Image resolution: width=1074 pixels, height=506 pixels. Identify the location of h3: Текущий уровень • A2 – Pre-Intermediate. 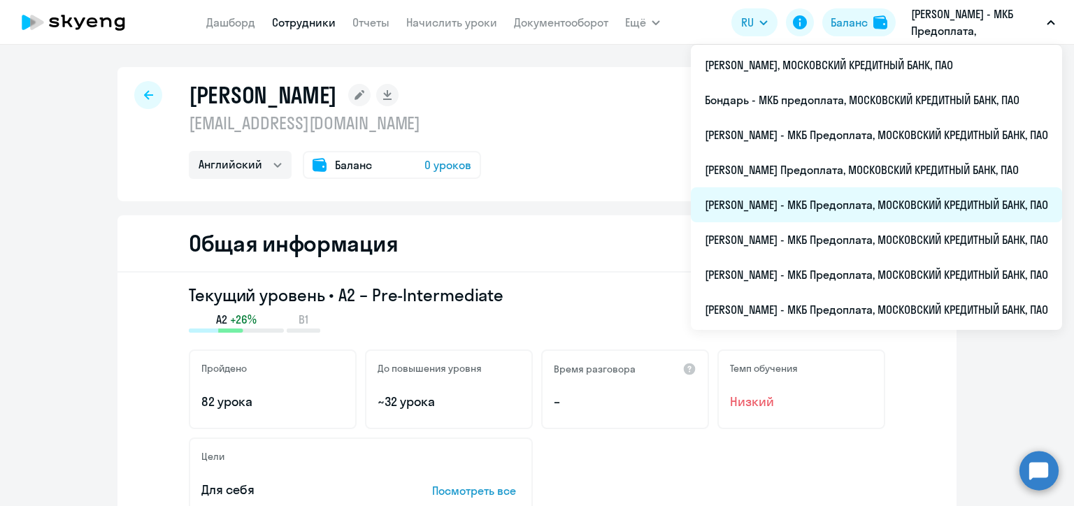
(537, 295).